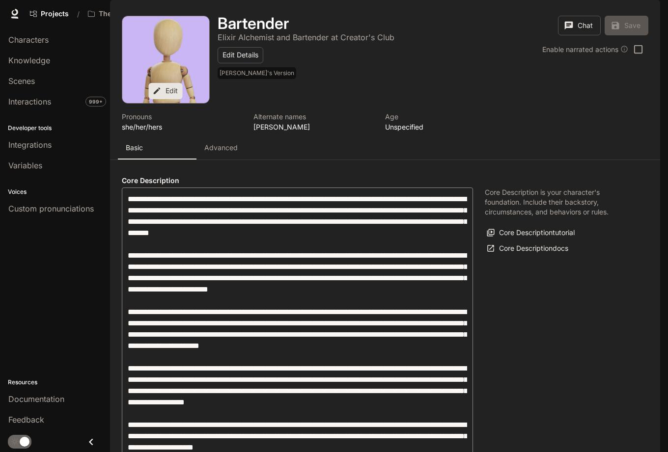 The width and height of the screenshot is (668, 452). I want to click on p: Core Description is your character's foundation. Include their backstory, circumstances, and beha..., so click(561, 202).